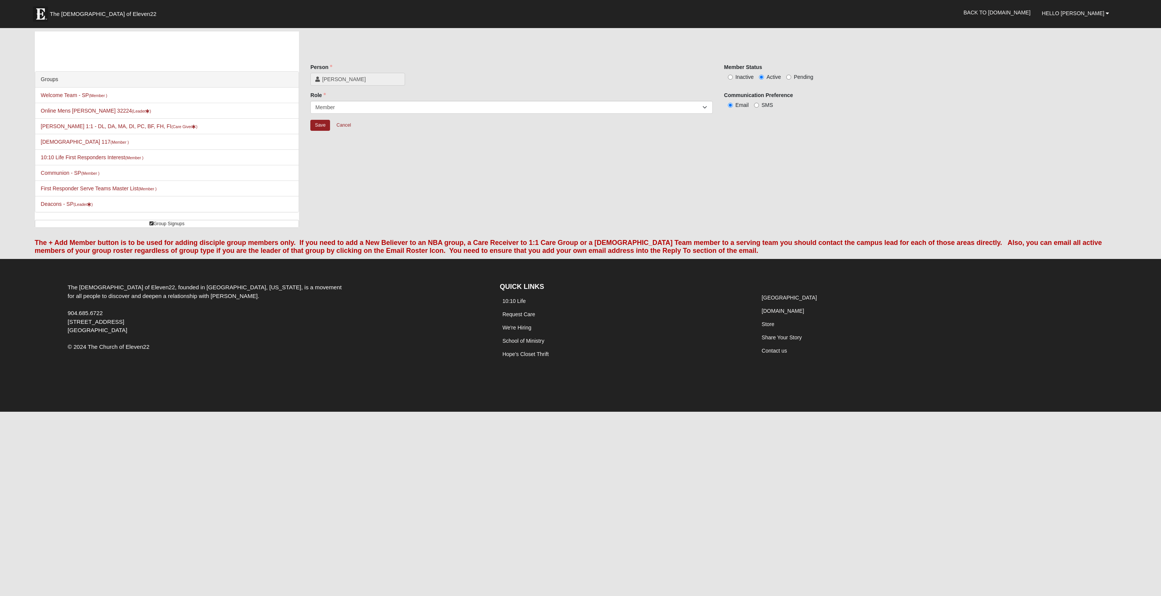  Describe the element at coordinates (70, 173) in the screenshot. I see `a: Communion - SP(Member )` at that location.